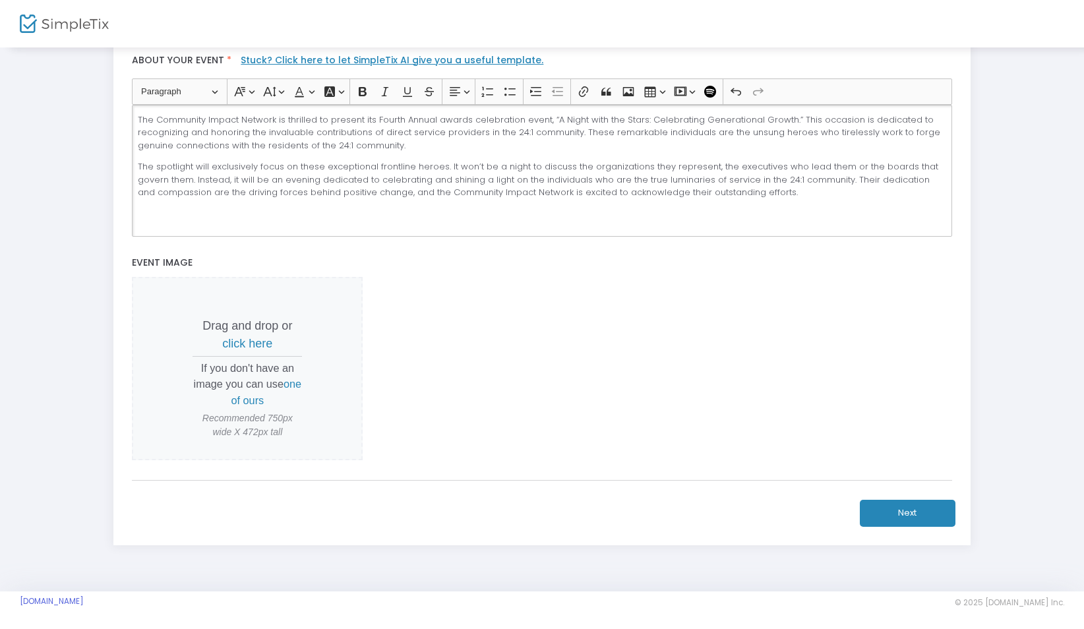 The width and height of the screenshot is (1084, 629). Describe the element at coordinates (162, 262) in the screenshot. I see `span: Event Image` at that location.